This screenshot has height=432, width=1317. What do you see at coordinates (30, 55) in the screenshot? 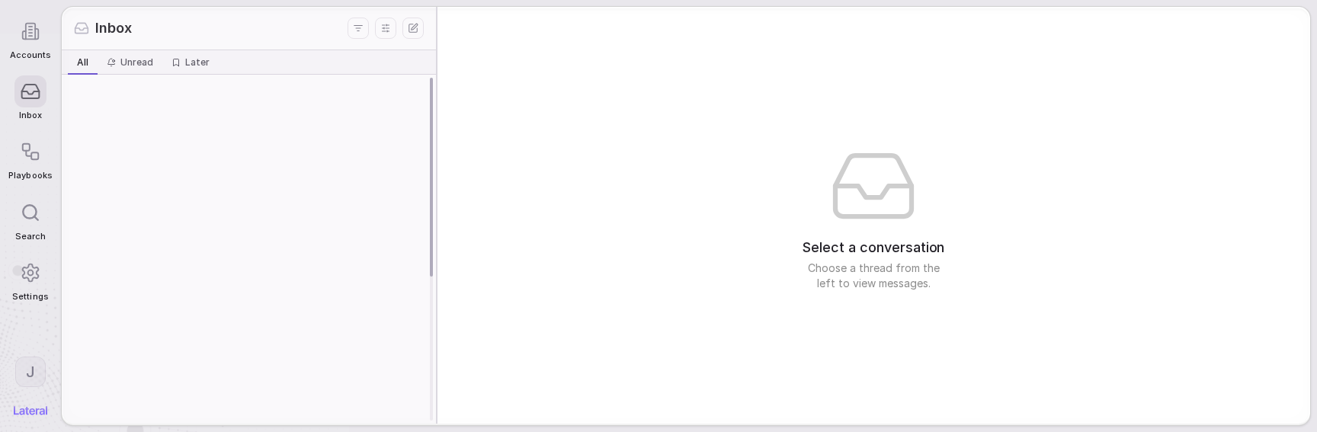
I see `span: Accounts` at bounding box center [30, 55].